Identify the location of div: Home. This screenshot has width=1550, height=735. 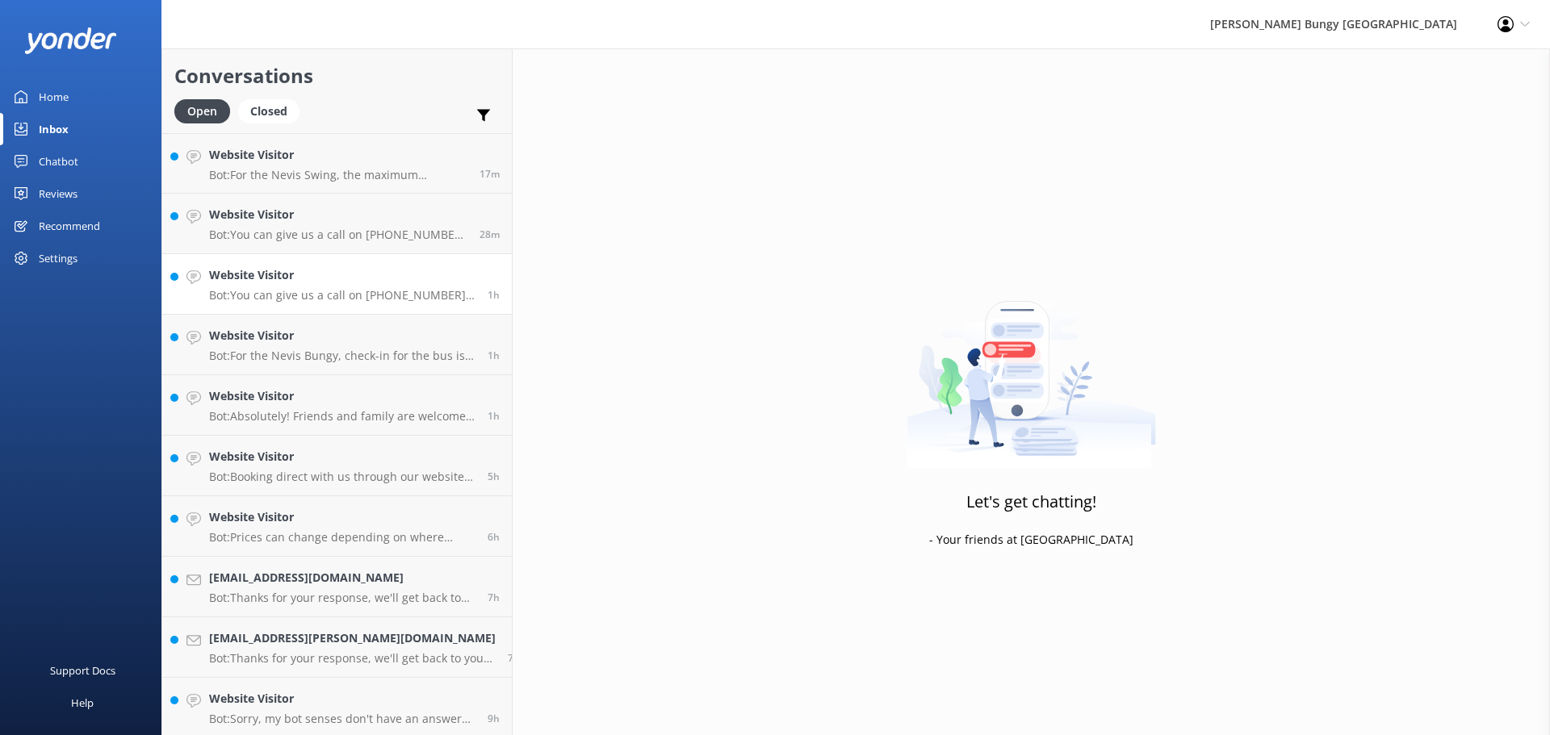
(53, 97).